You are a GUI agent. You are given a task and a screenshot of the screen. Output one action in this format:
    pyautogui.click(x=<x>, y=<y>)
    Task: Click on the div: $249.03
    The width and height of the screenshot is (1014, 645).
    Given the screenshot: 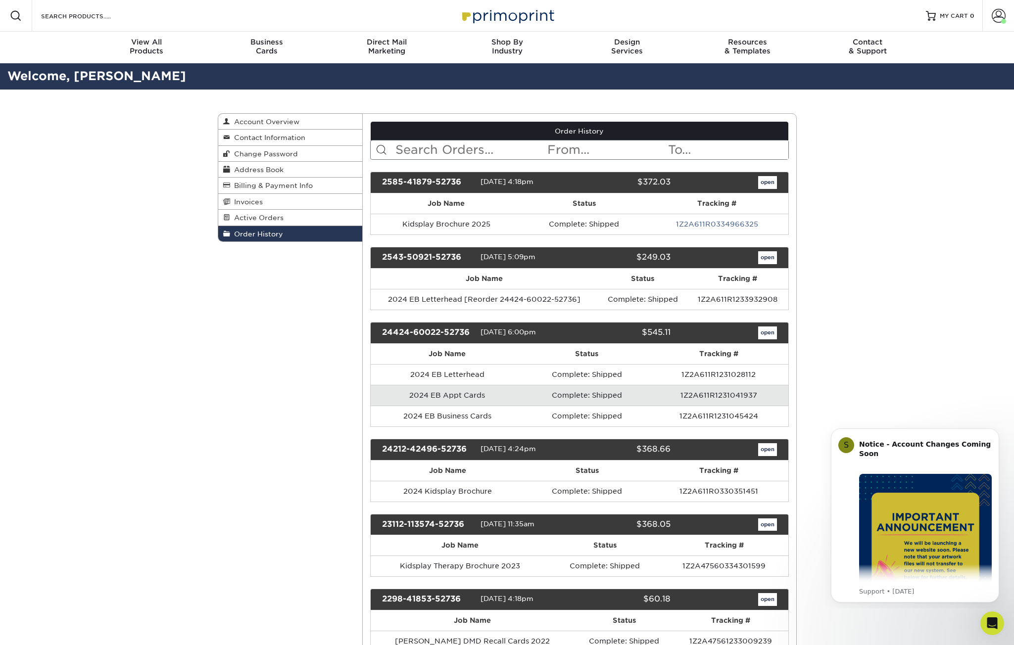 What is the action you would take?
    pyautogui.click(x=625, y=258)
    